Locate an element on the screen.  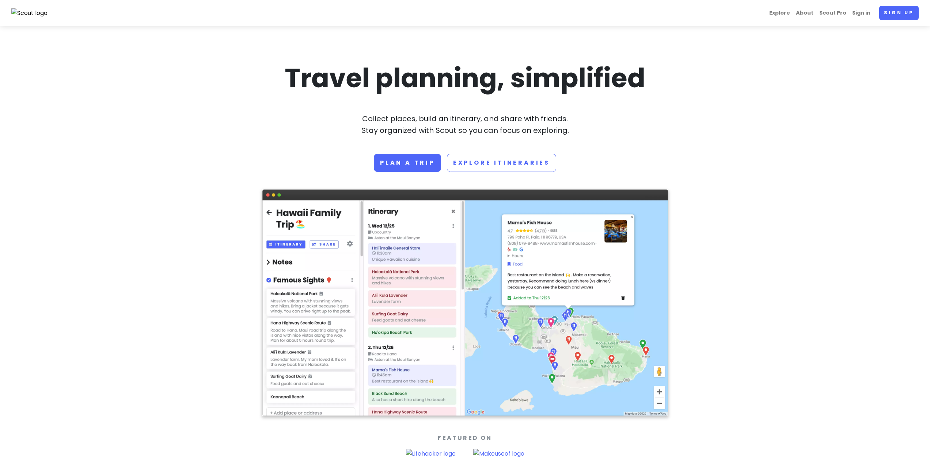
a: Sign up is located at coordinates (899, 13).